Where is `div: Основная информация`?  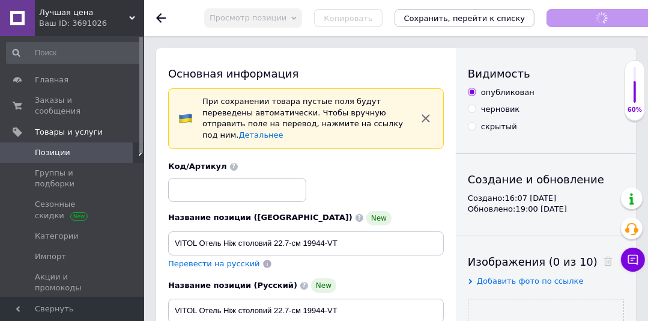
div: Основная информация is located at coordinates (306, 73).